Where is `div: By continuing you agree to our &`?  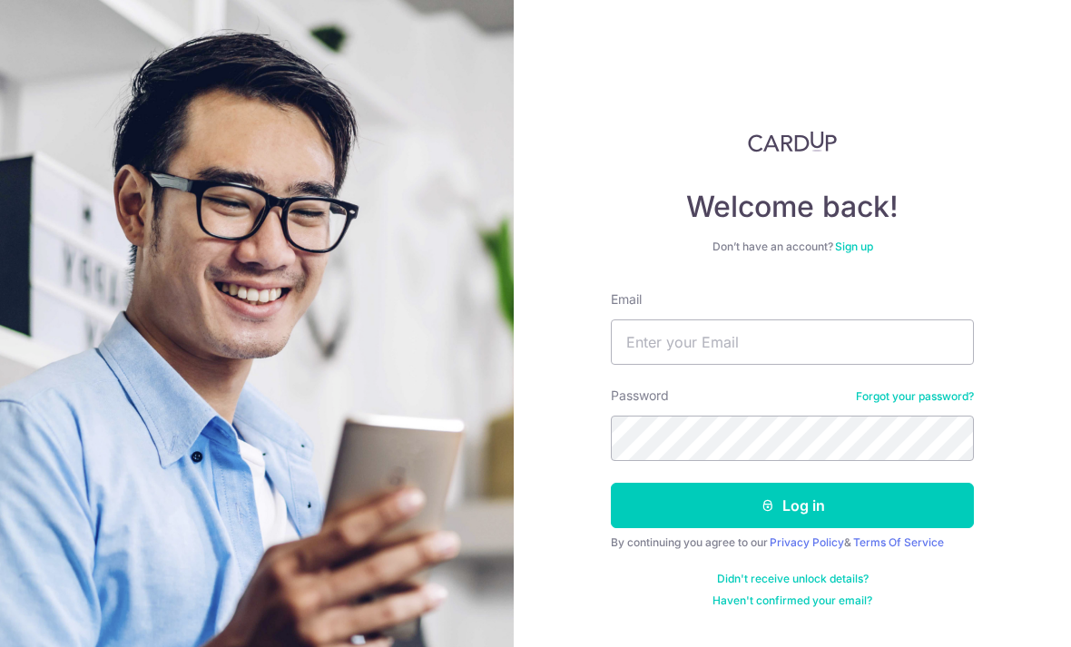
div: By continuing you agree to our & is located at coordinates (793, 543).